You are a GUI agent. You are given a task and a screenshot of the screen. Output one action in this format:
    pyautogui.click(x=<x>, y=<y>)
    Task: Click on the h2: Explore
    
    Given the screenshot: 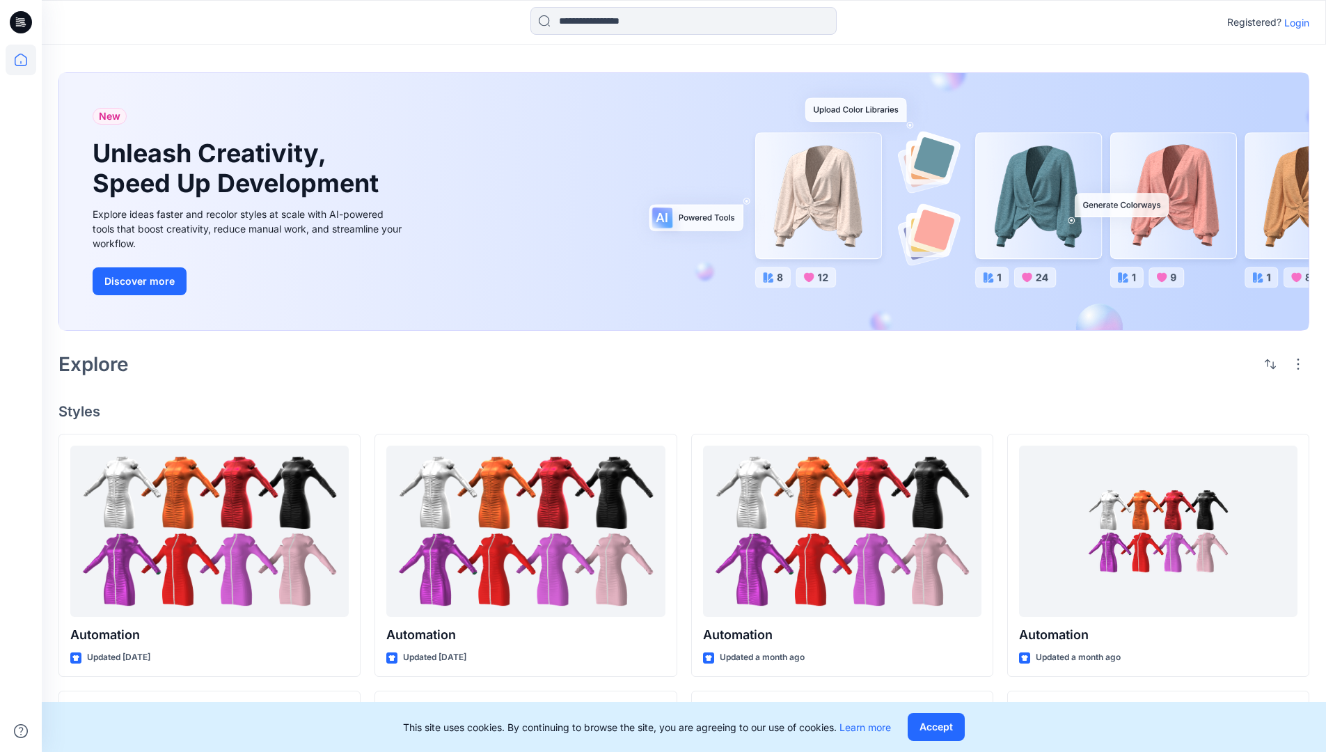 What is the action you would take?
    pyautogui.click(x=93, y=364)
    